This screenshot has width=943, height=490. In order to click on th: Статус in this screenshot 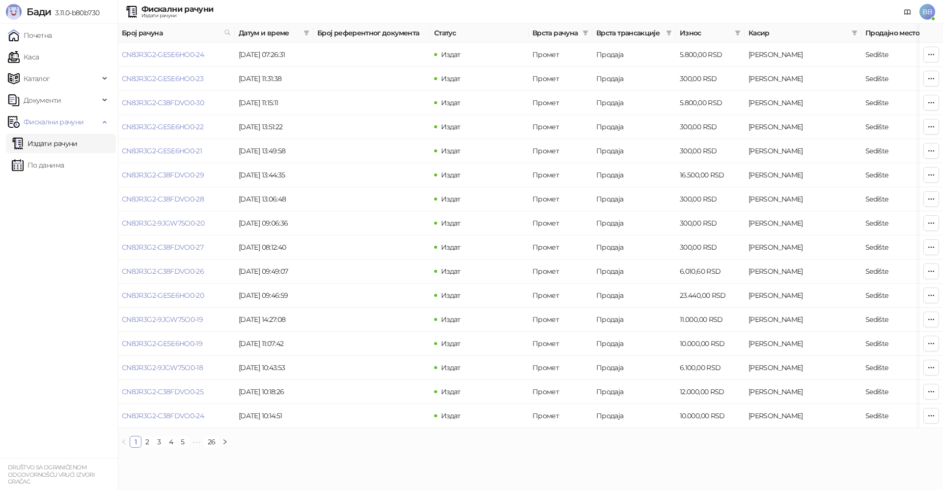, I will do `click(479, 33)`.